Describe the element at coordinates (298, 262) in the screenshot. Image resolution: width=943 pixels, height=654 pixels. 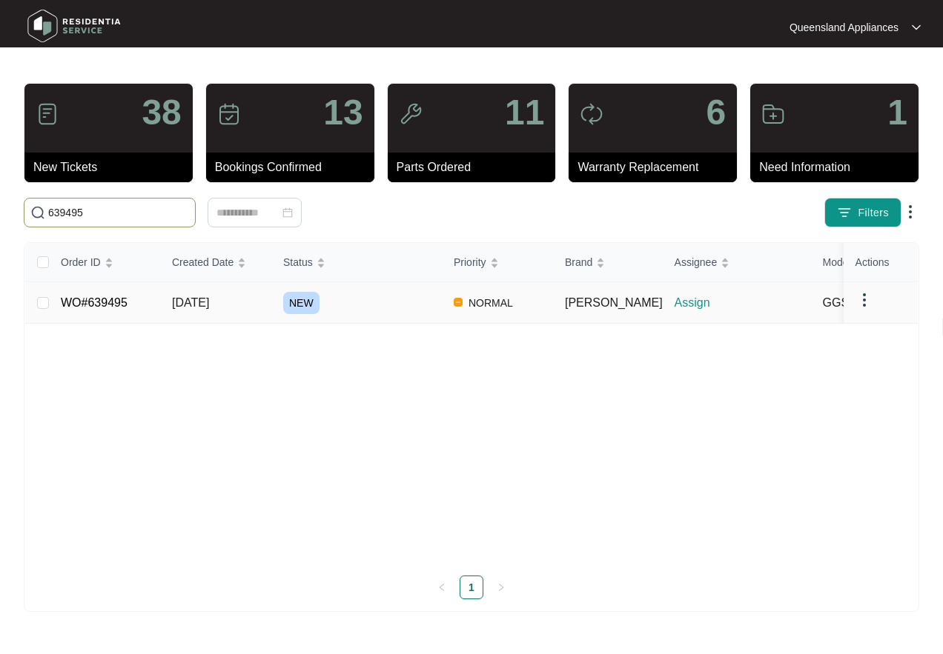
I see `span: Status` at that location.